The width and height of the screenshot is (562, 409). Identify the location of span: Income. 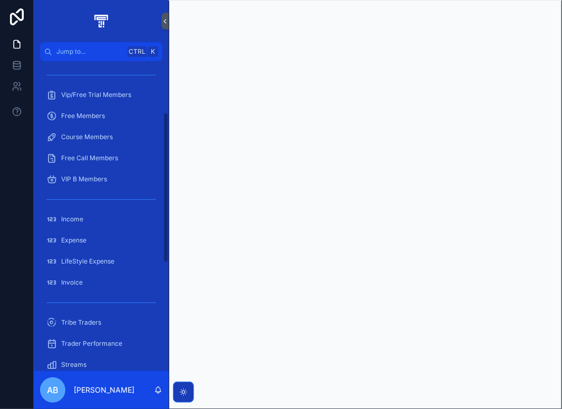
(72, 219).